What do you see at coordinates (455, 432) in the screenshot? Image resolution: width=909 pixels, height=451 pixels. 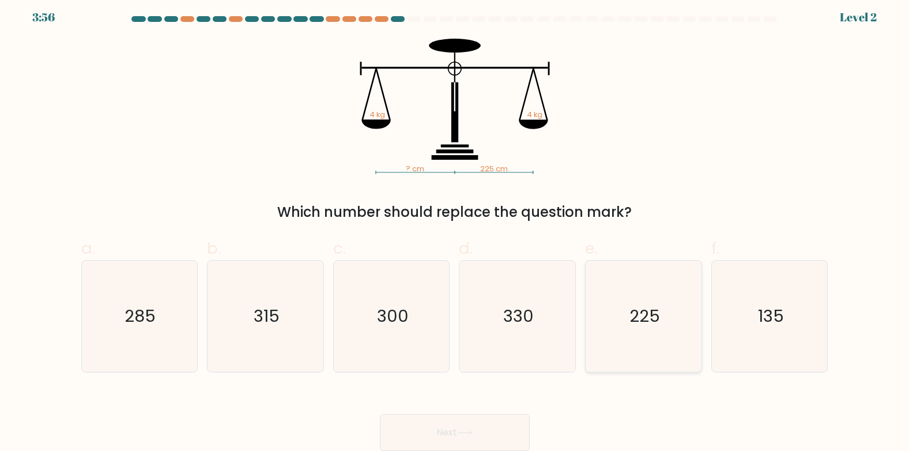 I see `button: Next` at bounding box center [455, 432].